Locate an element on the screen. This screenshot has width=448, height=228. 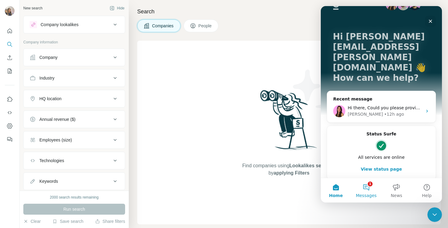
button: Technologies is located at coordinates (74, 160).